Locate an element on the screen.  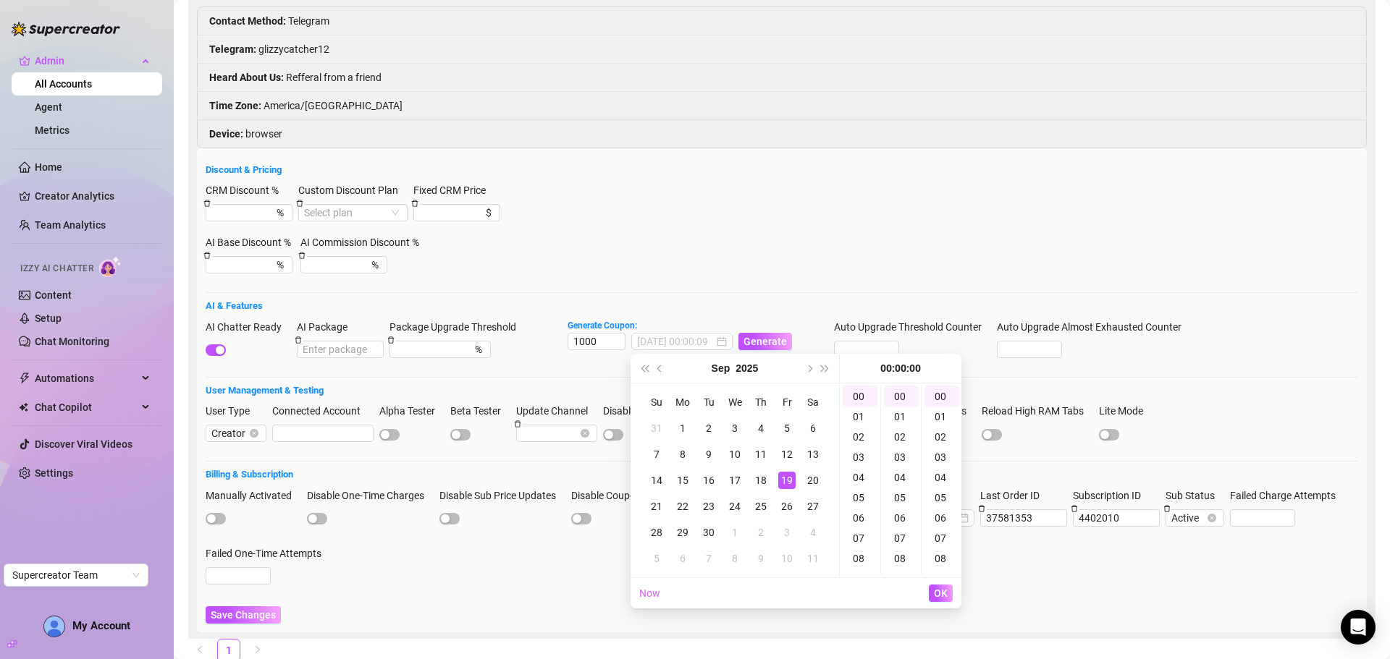
span: My Account is located at coordinates (101, 626).